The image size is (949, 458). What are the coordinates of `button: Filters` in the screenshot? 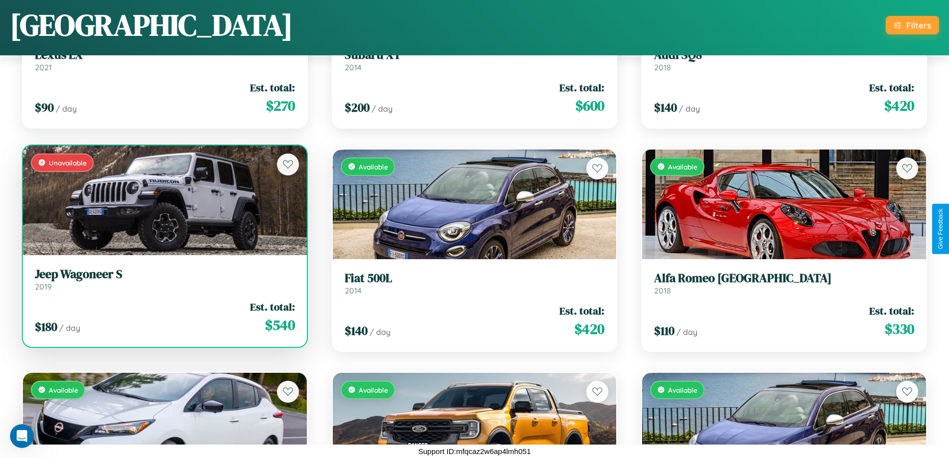 It's located at (912, 25).